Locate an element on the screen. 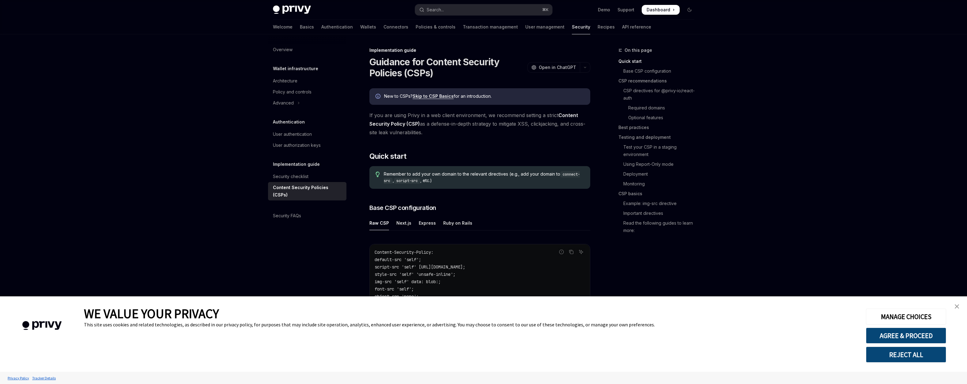 The width and height of the screenshot is (967, 384). div: Security FAQs is located at coordinates (287, 216).